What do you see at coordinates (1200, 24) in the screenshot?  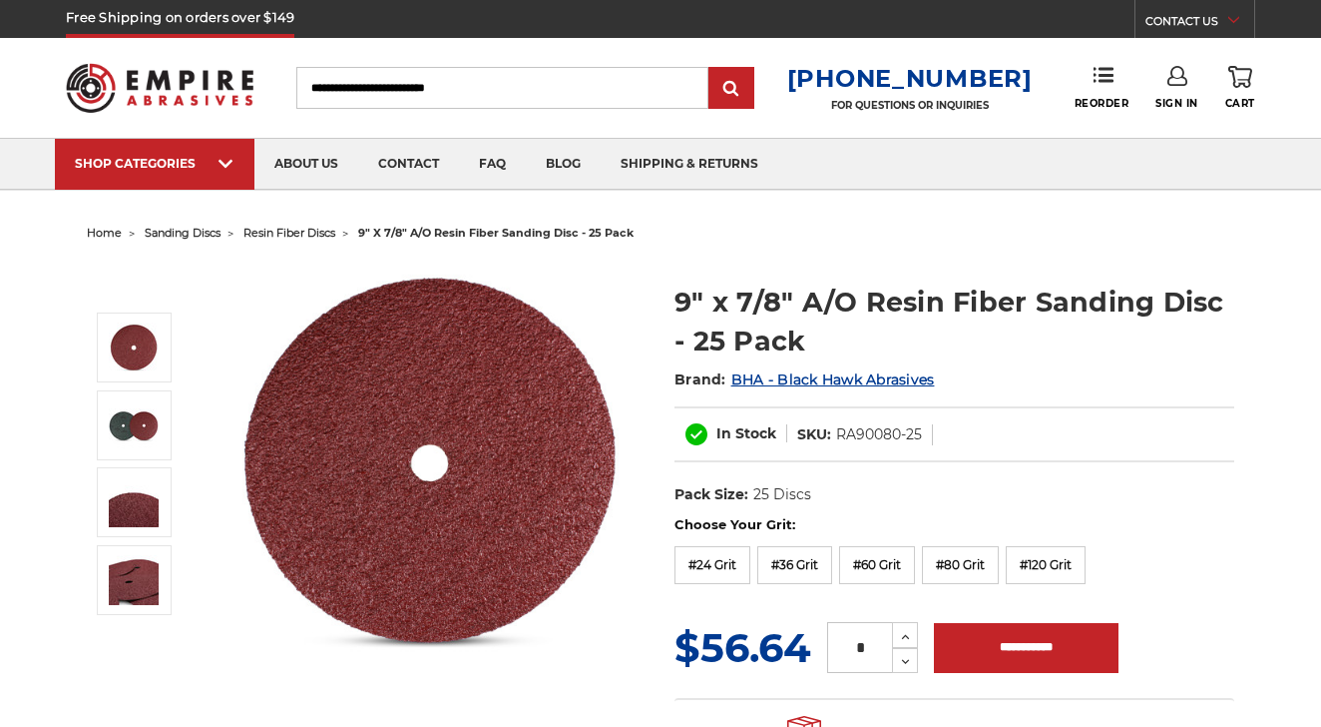 I see `a: CONTACT US` at bounding box center [1200, 24].